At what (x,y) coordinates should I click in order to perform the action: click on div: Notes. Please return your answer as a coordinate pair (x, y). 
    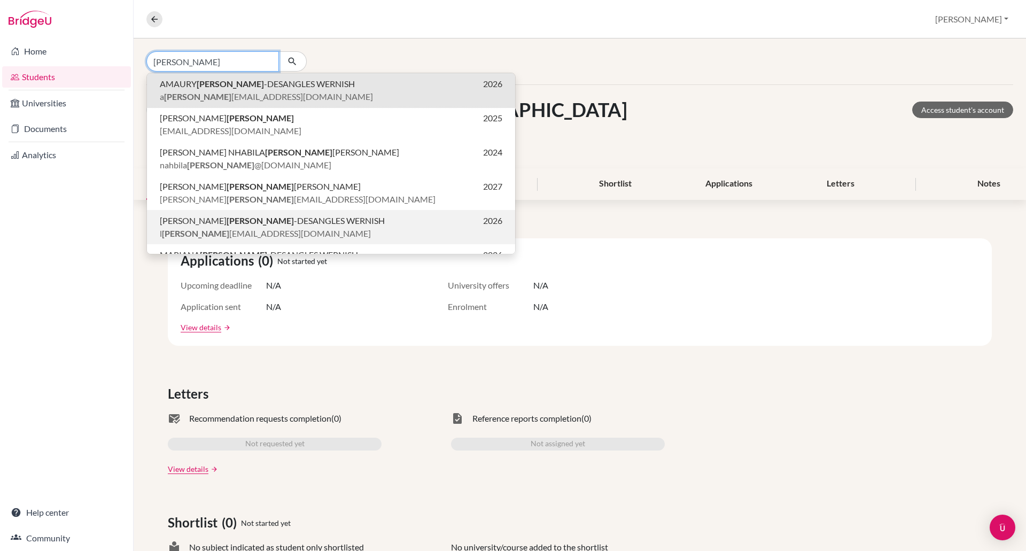
    Looking at the image, I should click on (988, 184).